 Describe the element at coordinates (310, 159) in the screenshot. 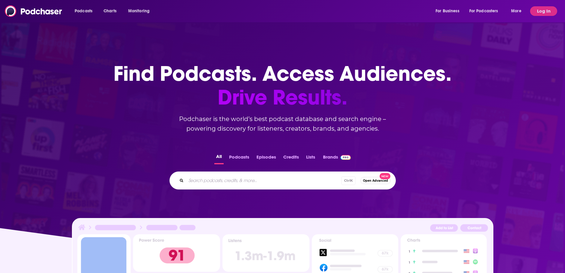

I see `button: Lists` at that location.